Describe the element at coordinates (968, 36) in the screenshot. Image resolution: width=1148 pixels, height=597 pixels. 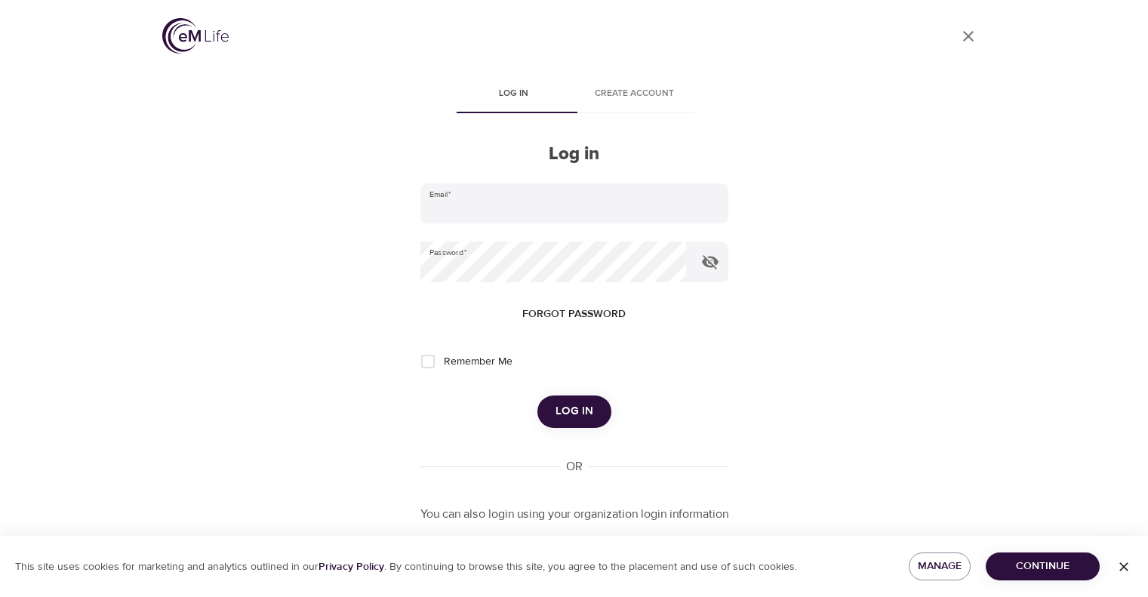
I see `a: close` at that location.